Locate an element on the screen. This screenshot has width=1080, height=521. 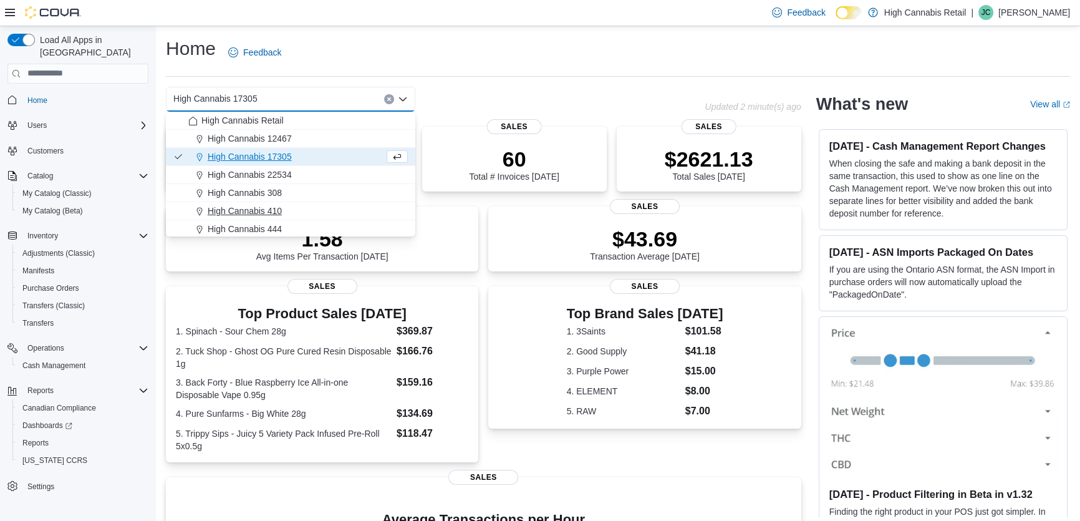
span: Transfers (Classic) is located at coordinates (83, 306).